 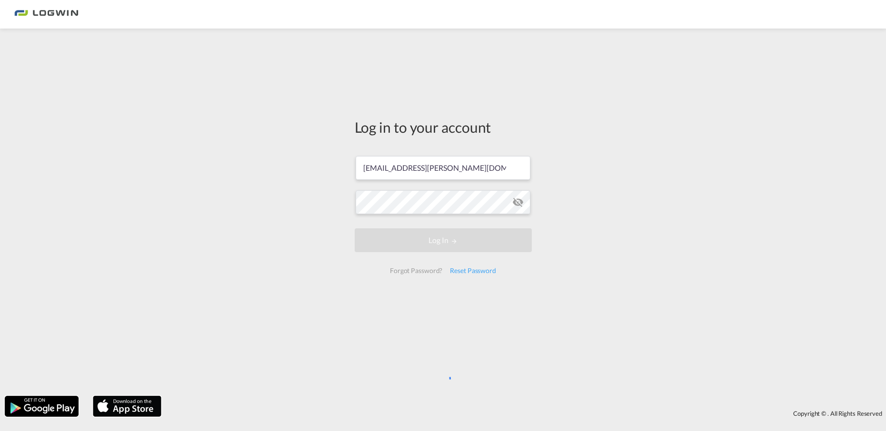 I want to click on button: LOGIN, so click(x=443, y=240).